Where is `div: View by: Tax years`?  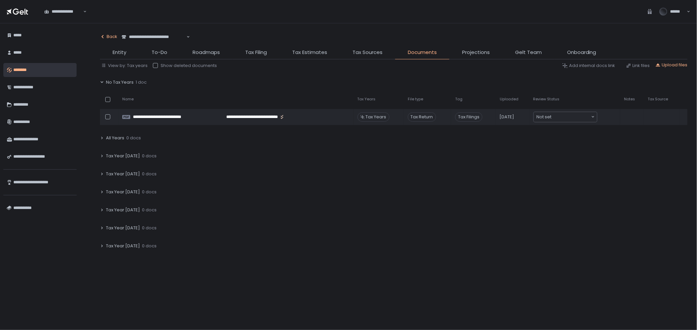
div: View by: Tax years is located at coordinates (124, 66).